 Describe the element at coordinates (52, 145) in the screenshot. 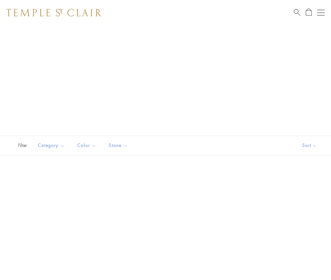

I see `span: Category` at that location.